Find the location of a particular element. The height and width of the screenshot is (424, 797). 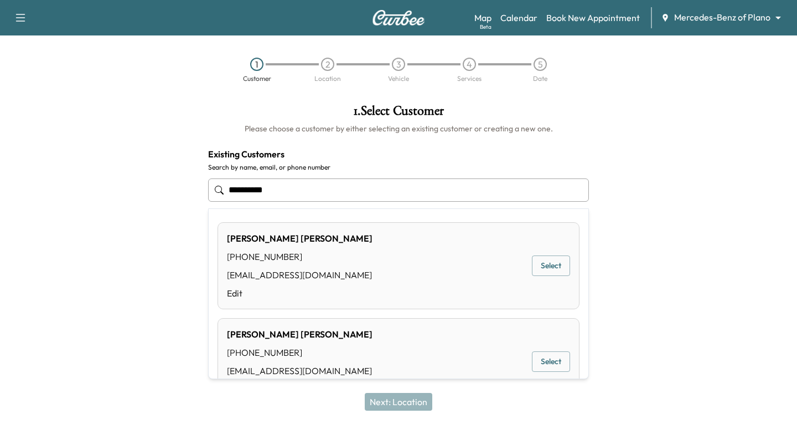

div: 4 is located at coordinates (470, 64).